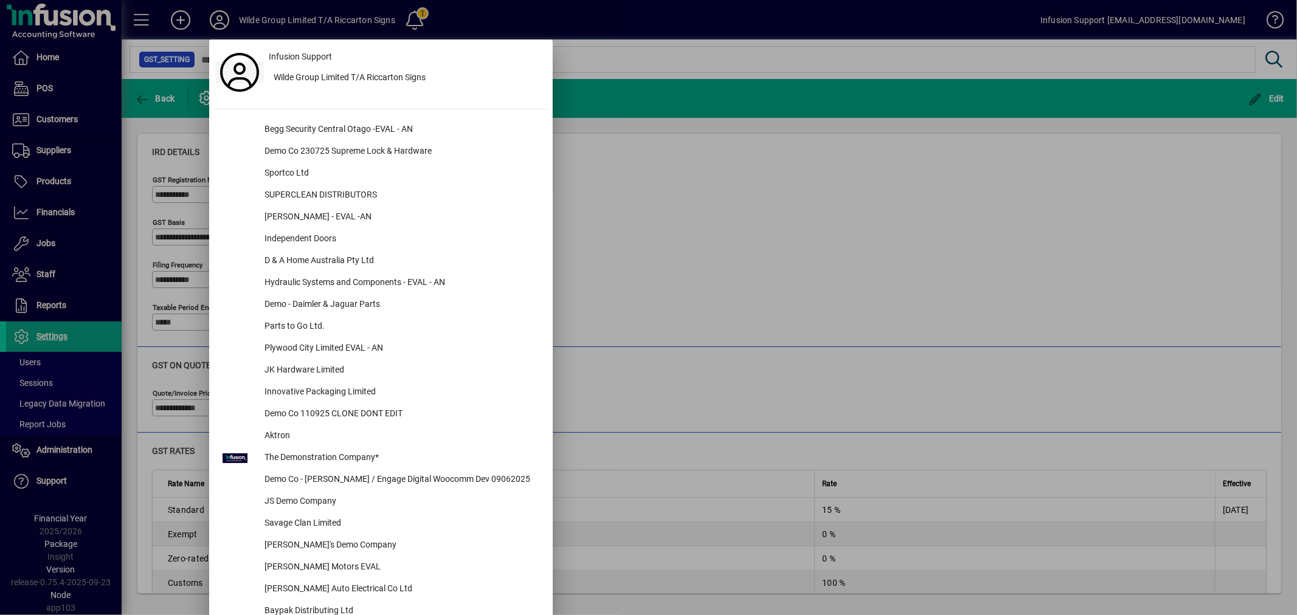 Image resolution: width=1297 pixels, height=615 pixels. What do you see at coordinates (405, 78) in the screenshot?
I see `button: Wilde Group Limited T/A Riccarton Signs` at bounding box center [405, 78].